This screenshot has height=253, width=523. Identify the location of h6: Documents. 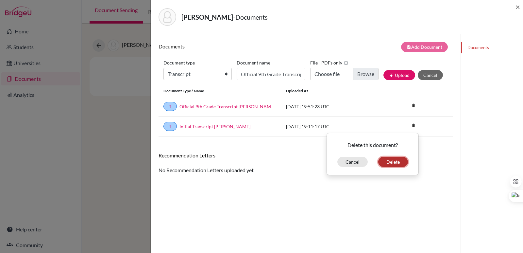
(232, 46).